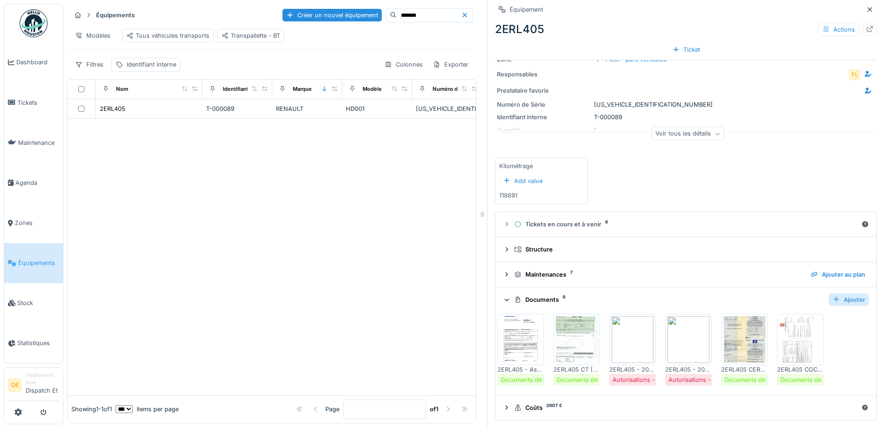 The image size is (888, 428). What do you see at coordinates (451, 64) in the screenshot?
I see `div: Exporter` at bounding box center [451, 64].